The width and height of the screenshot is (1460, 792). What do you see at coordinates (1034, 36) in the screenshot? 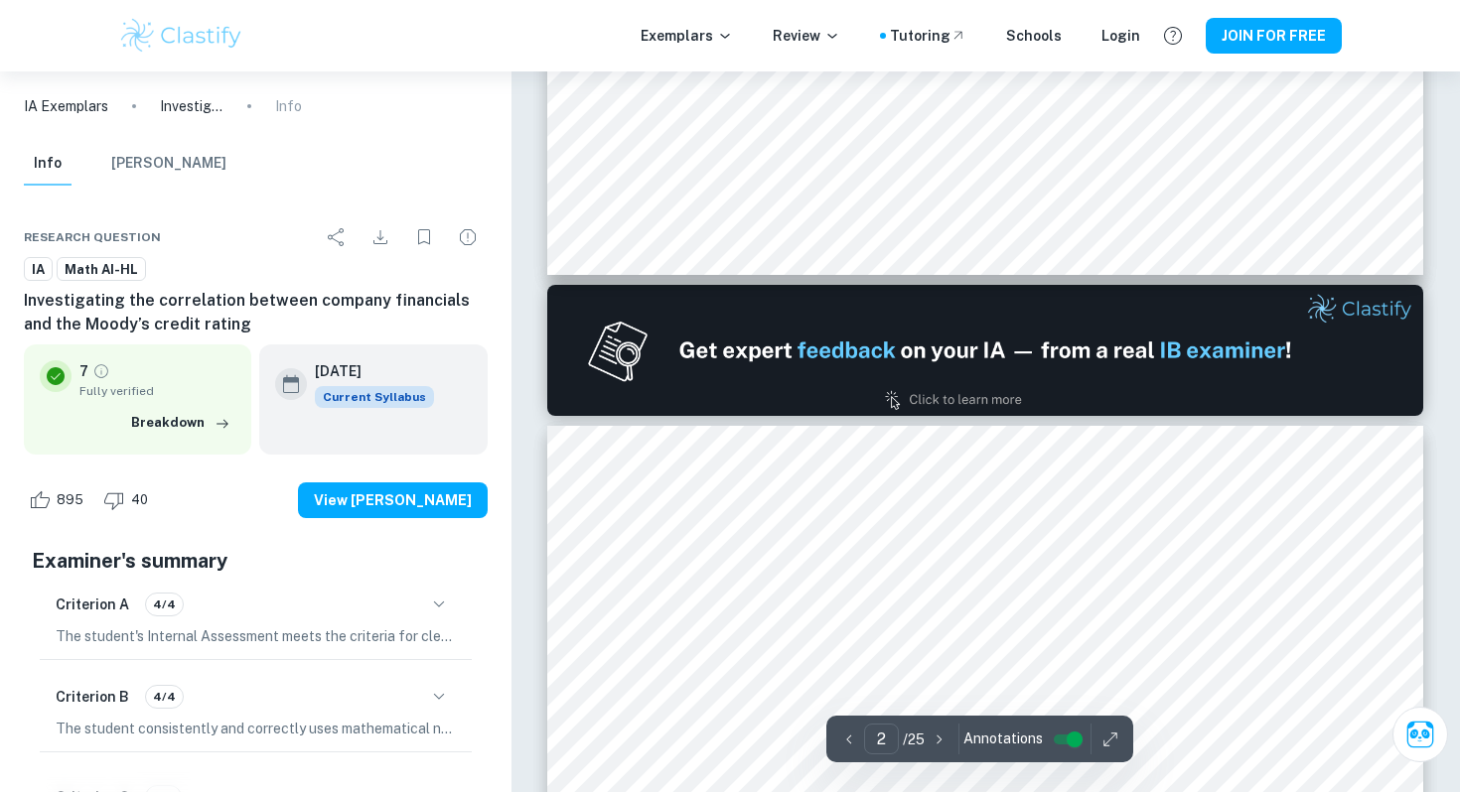
I see `div: Schools` at bounding box center [1034, 36].